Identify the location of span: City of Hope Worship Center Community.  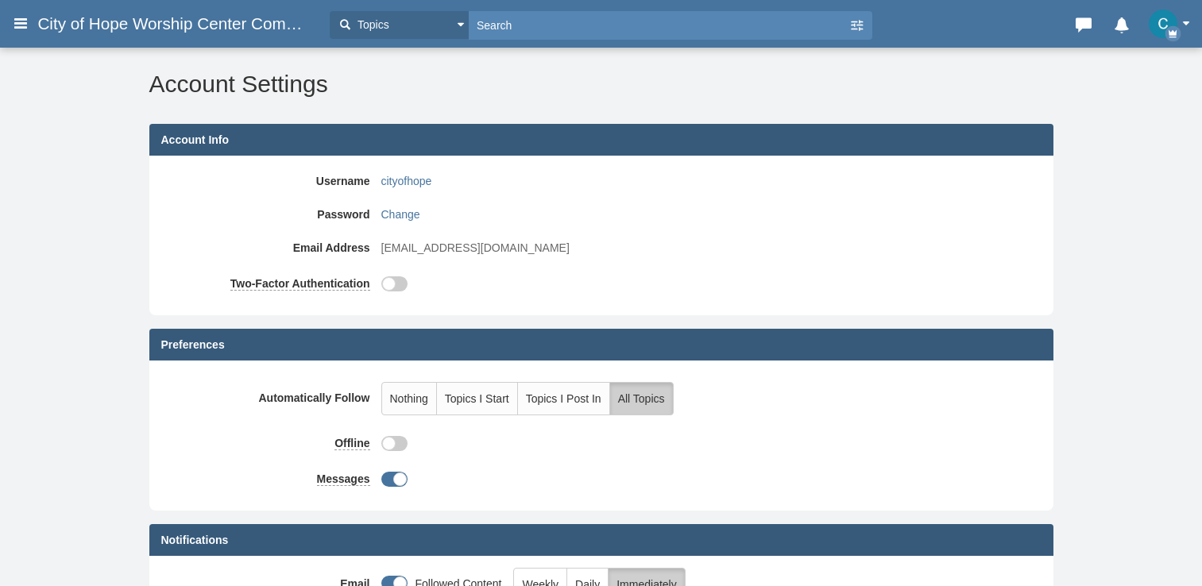
(180, 24).